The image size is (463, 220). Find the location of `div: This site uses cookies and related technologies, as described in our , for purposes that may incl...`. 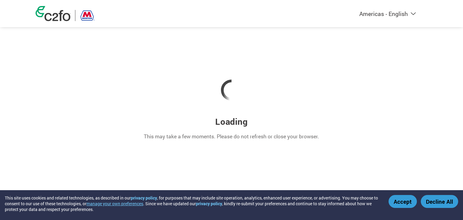

div: This site uses cookies and related technologies, as described in our , for purposes that may incl... is located at coordinates (192, 203).